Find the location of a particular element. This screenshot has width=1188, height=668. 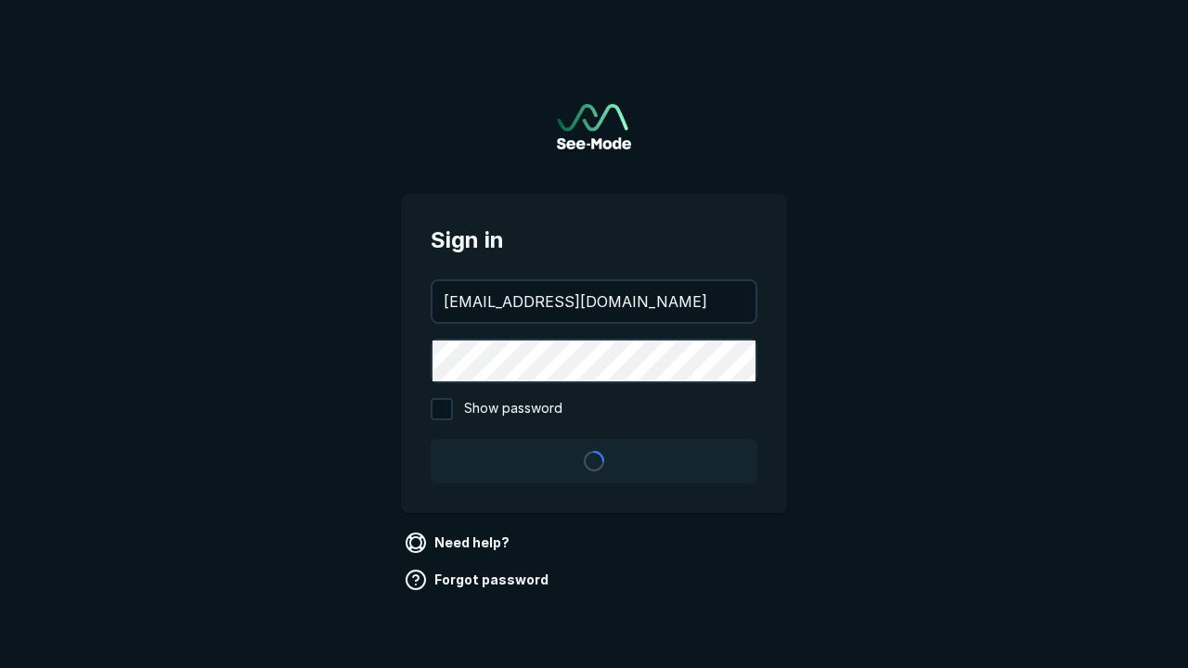

span: Sign in is located at coordinates (594, 240).